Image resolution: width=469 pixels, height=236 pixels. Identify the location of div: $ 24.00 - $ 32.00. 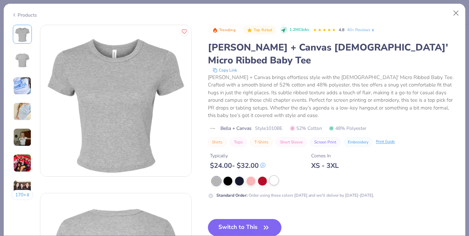
(238, 165).